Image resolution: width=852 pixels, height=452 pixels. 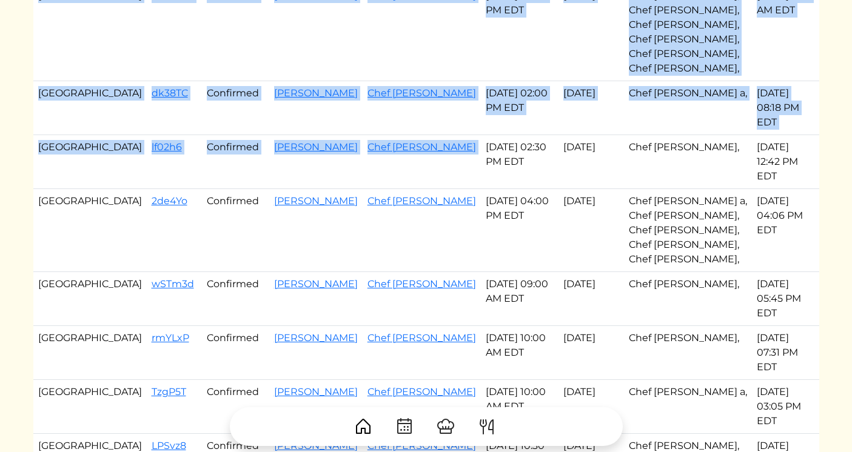 What do you see at coordinates (169, 201) in the screenshot?
I see `a: 2de4Yo` at bounding box center [169, 201].